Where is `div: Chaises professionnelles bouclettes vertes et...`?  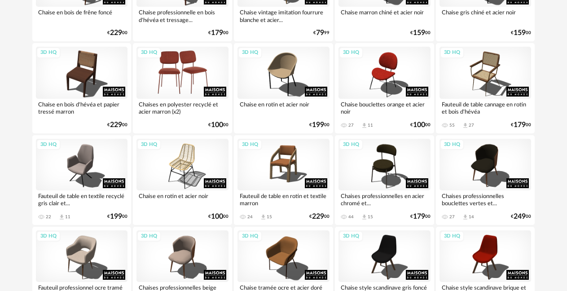 div: Chaises professionnelles bouclettes vertes et... is located at coordinates (486, 199).